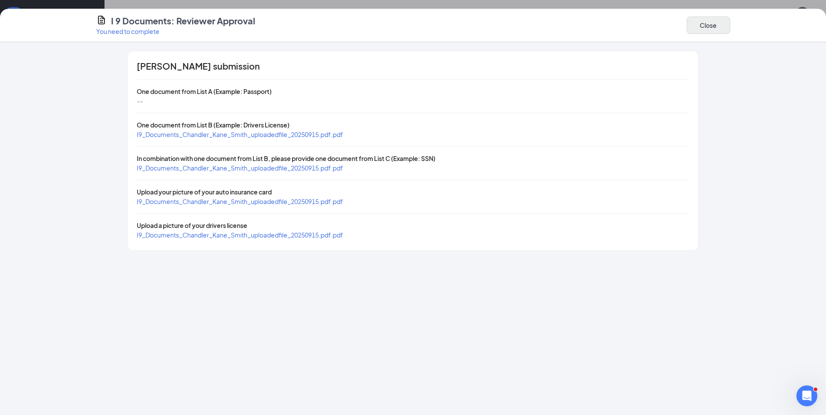 This screenshot has width=826, height=415. Describe the element at coordinates (183, 21) in the screenshot. I see `h4: I 9 Documents: Reviewer Approval` at that location.